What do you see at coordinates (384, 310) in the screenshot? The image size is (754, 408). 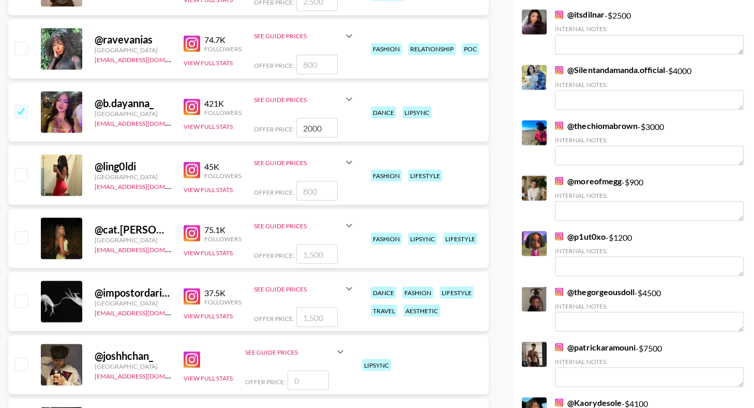 I see `div: travel` at bounding box center [384, 310].